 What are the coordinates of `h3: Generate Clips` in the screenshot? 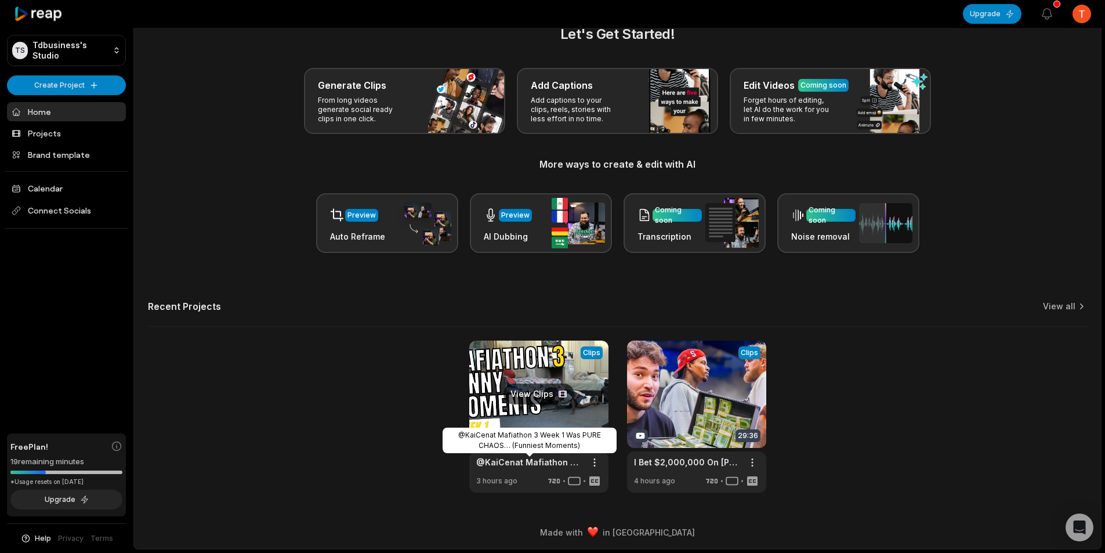 It's located at (352, 85).